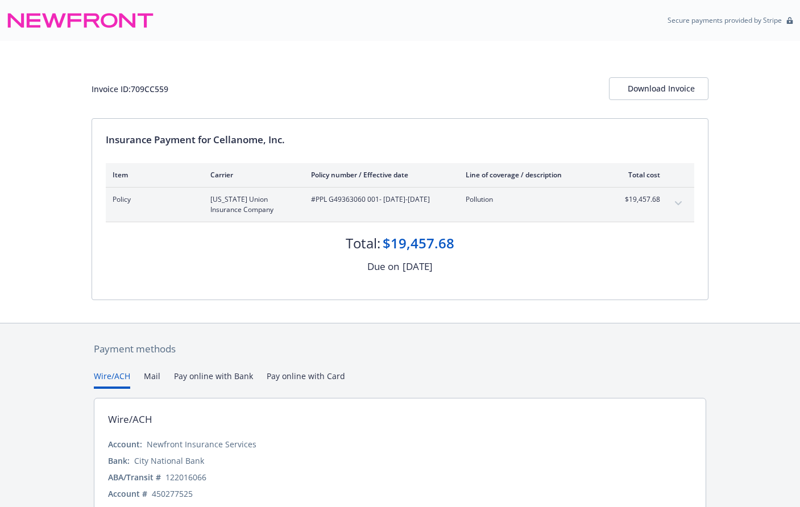  What do you see at coordinates (152, 200) in the screenshot?
I see `span: Policy` at bounding box center [152, 200].